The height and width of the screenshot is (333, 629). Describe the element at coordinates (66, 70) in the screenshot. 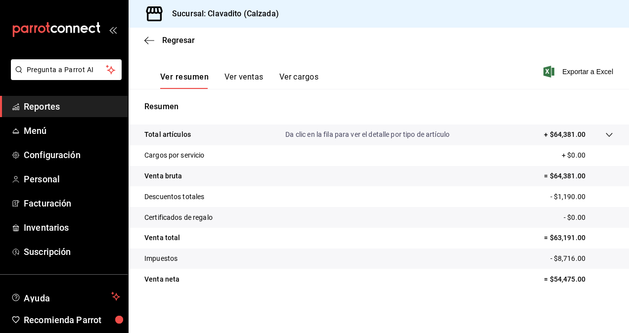

I see `span: Pregunta a Parrot AI` at that location.